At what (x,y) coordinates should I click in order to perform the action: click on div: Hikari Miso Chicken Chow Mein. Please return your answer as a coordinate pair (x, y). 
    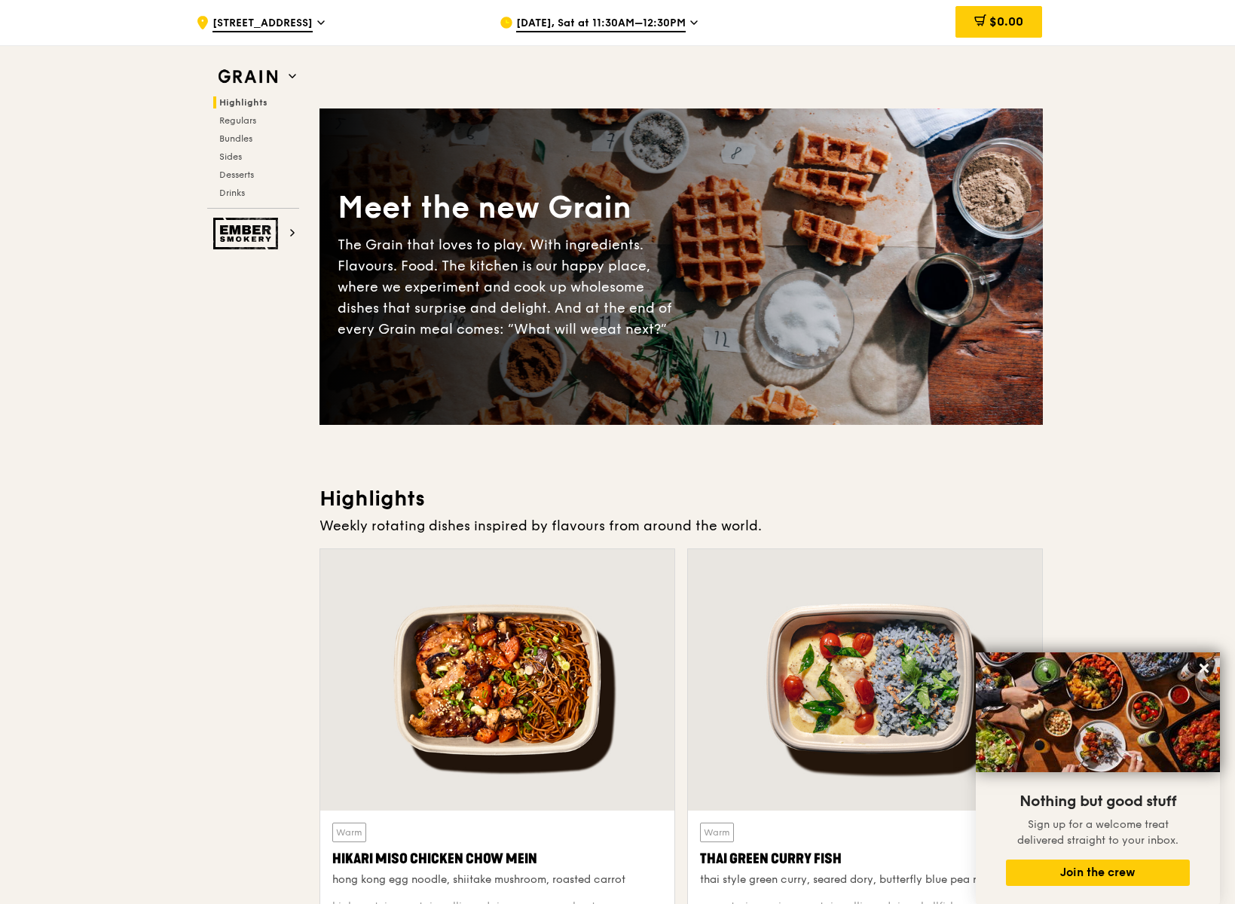
    Looking at the image, I should click on (497, 859).